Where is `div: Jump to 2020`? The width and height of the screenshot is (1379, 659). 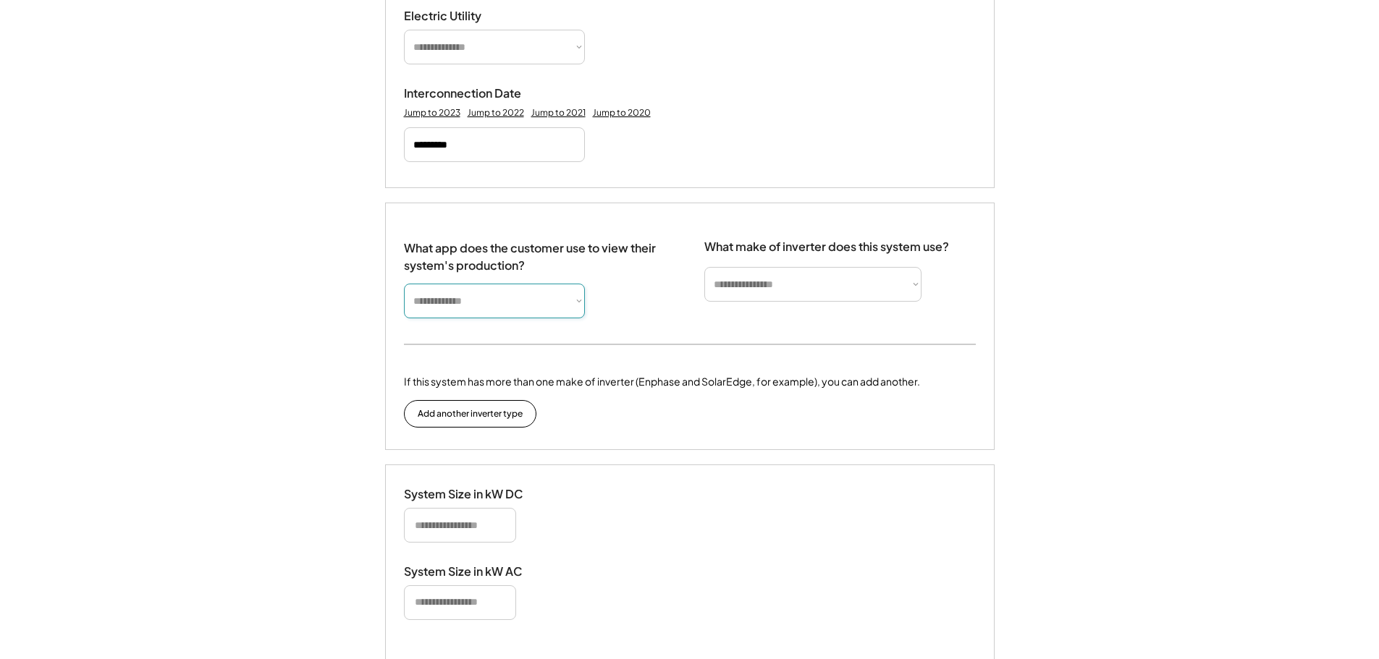 div: Jump to 2020 is located at coordinates (622, 113).